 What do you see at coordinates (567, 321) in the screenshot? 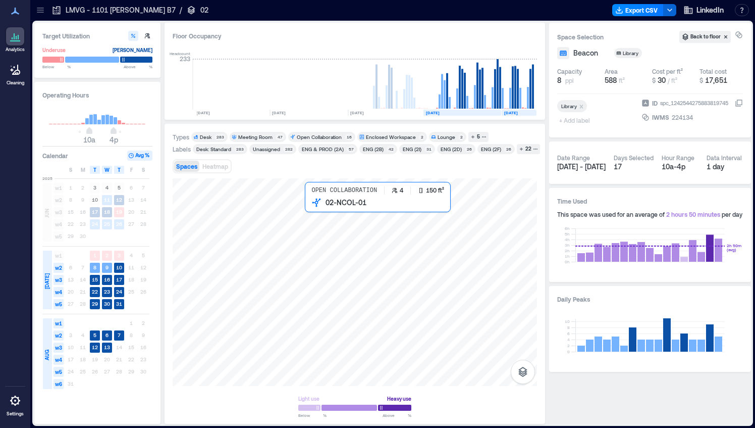
I see `tspan: 10` at bounding box center [567, 321].